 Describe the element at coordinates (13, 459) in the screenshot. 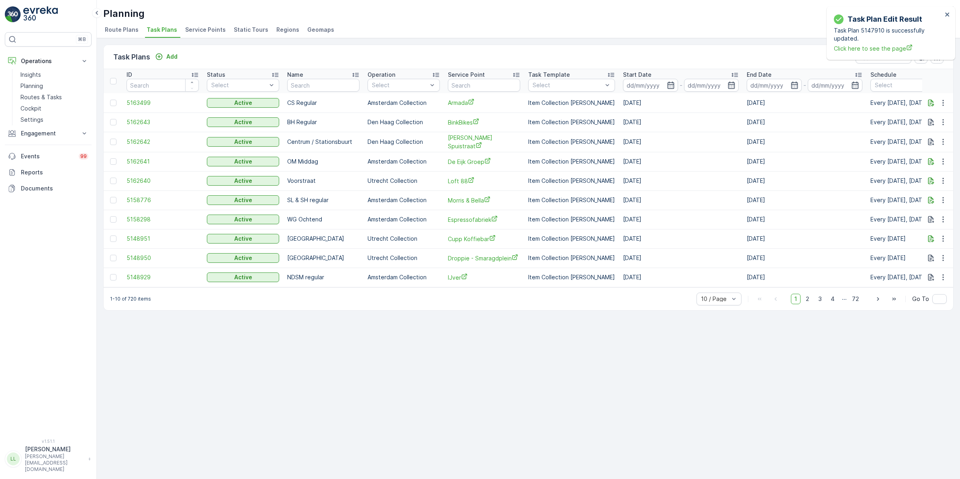

I see `div: LL` at that location.